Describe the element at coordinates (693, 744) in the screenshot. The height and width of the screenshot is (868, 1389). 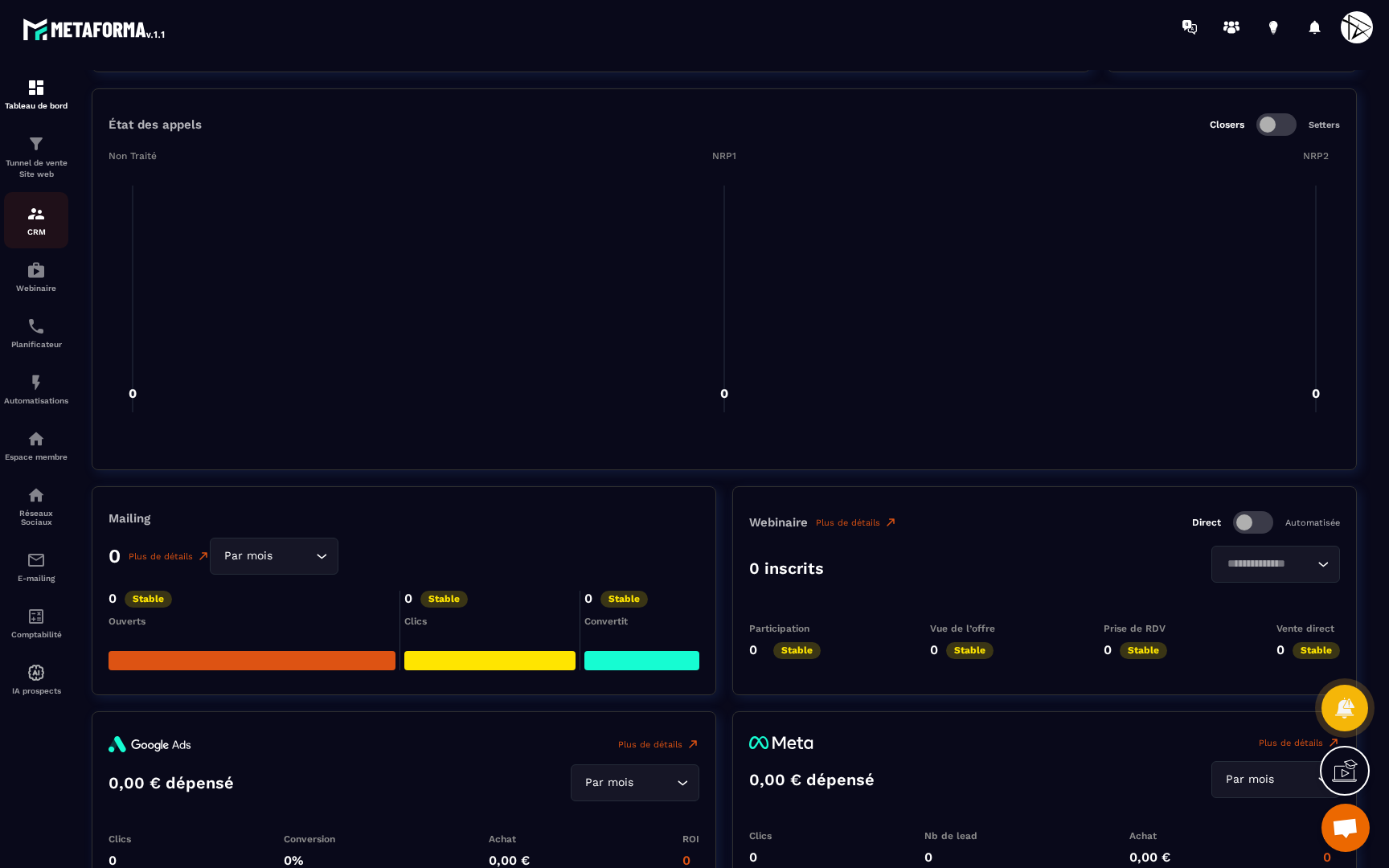
I see `img: arrowUpRight` at that location.